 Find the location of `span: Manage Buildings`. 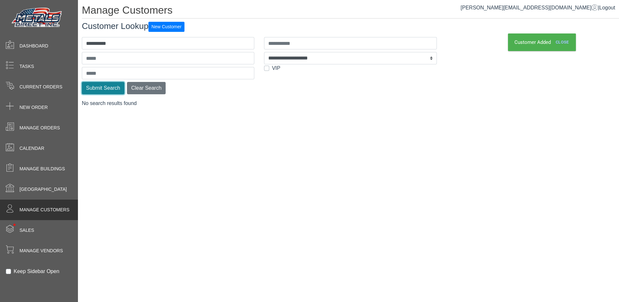

span: Manage Buildings is located at coordinates (42, 169).